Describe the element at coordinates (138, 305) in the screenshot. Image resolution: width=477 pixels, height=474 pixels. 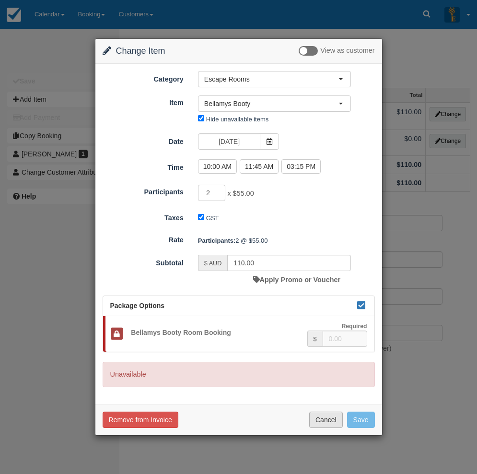
I see `span: Package Options` at that location.